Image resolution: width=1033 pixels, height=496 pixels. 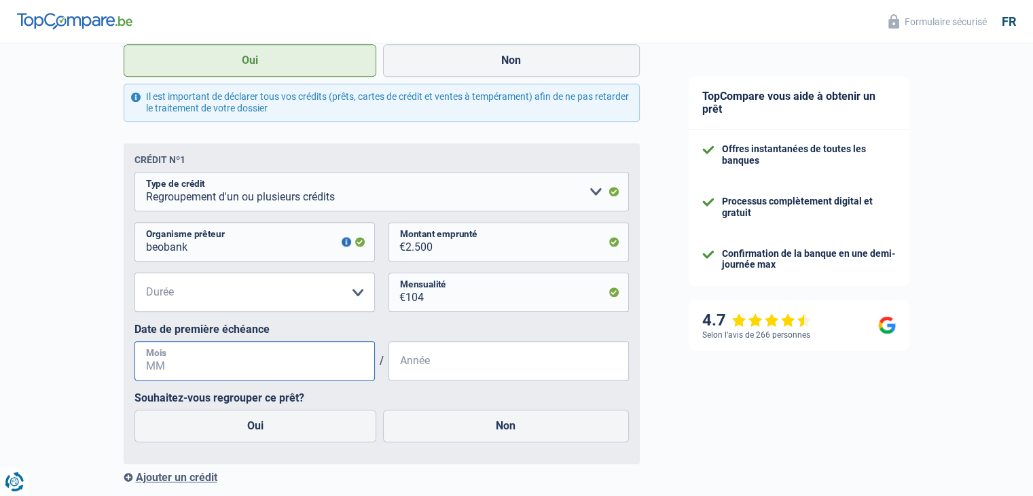 I want to click on input: MM, so click(x=255, y=361).